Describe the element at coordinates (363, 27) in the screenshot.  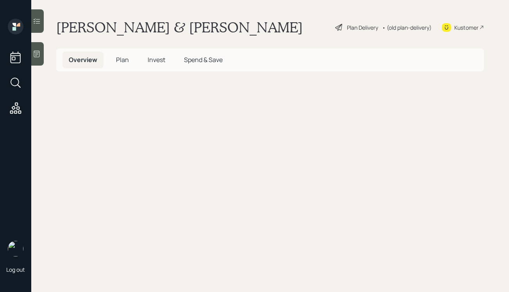
I see `div: Plan Delivery` at that location.